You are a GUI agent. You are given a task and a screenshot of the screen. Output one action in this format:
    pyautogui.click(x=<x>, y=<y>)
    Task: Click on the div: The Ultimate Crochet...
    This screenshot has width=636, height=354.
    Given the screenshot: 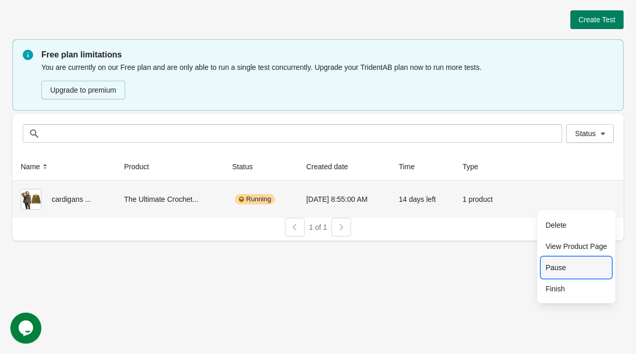 What is the action you would take?
    pyautogui.click(x=170, y=199)
    